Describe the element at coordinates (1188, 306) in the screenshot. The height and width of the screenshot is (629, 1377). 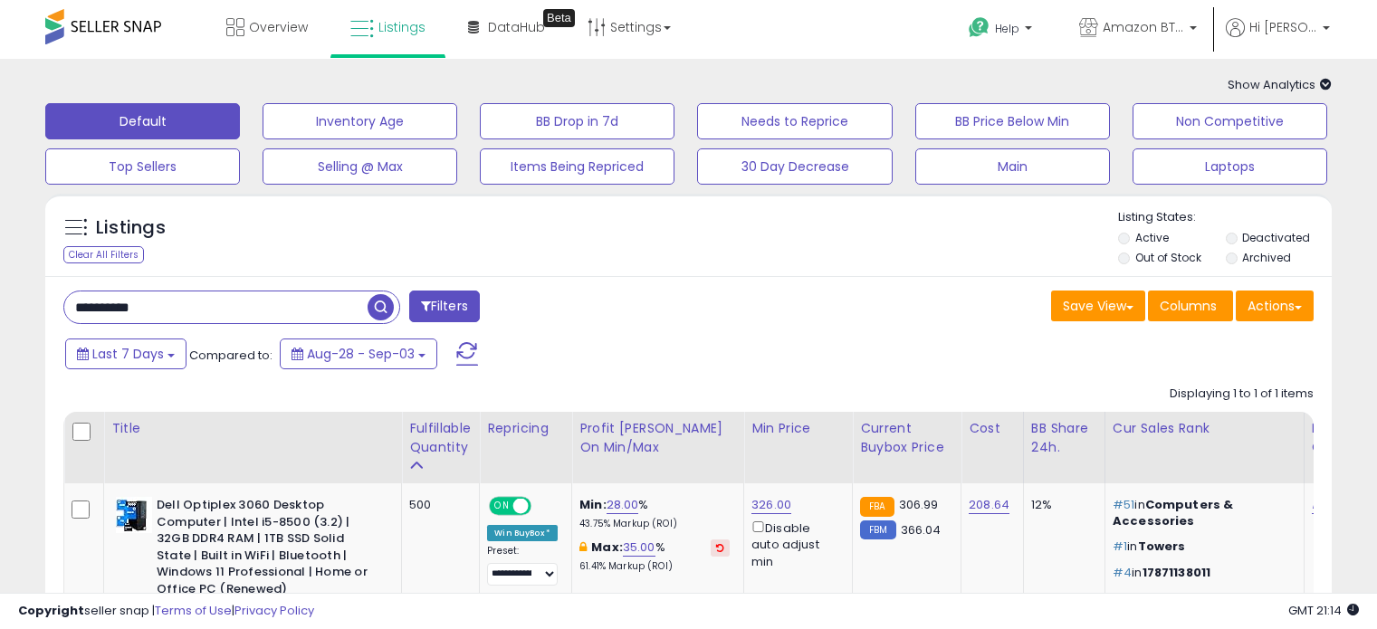
I see `span: Columns` at that location.